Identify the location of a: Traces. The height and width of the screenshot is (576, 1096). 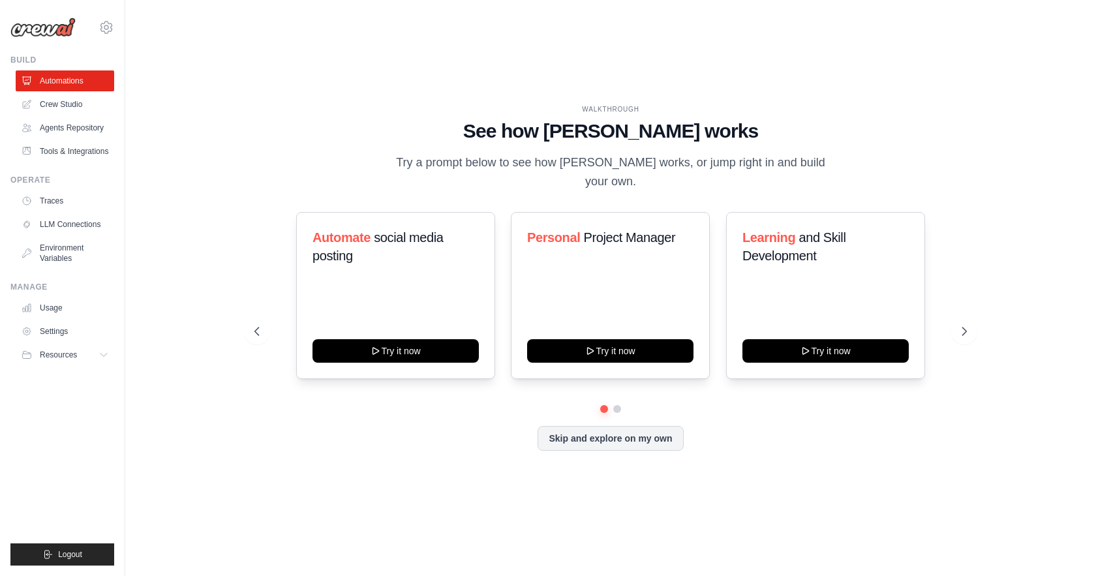
(65, 201).